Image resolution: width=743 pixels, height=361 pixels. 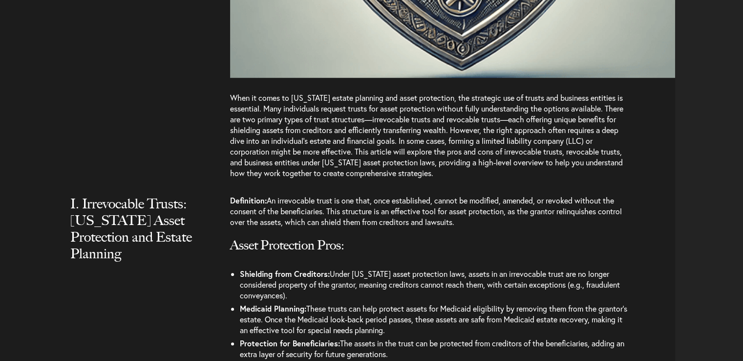 I want to click on p: An irrevocable trust is one that, once established, cannot be modified, amended, or revoked witho..., so click(x=430, y=216).